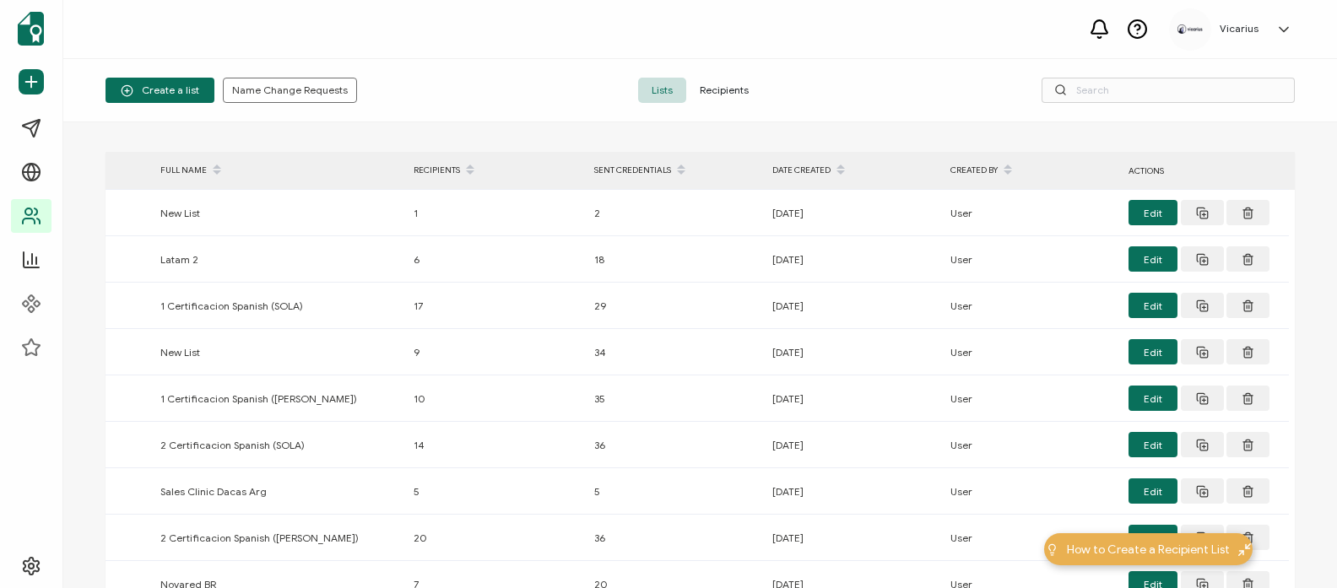 This screenshot has height=588, width=1337. What do you see at coordinates (495, 352) in the screenshot?
I see `div: 9` at bounding box center [495, 352].